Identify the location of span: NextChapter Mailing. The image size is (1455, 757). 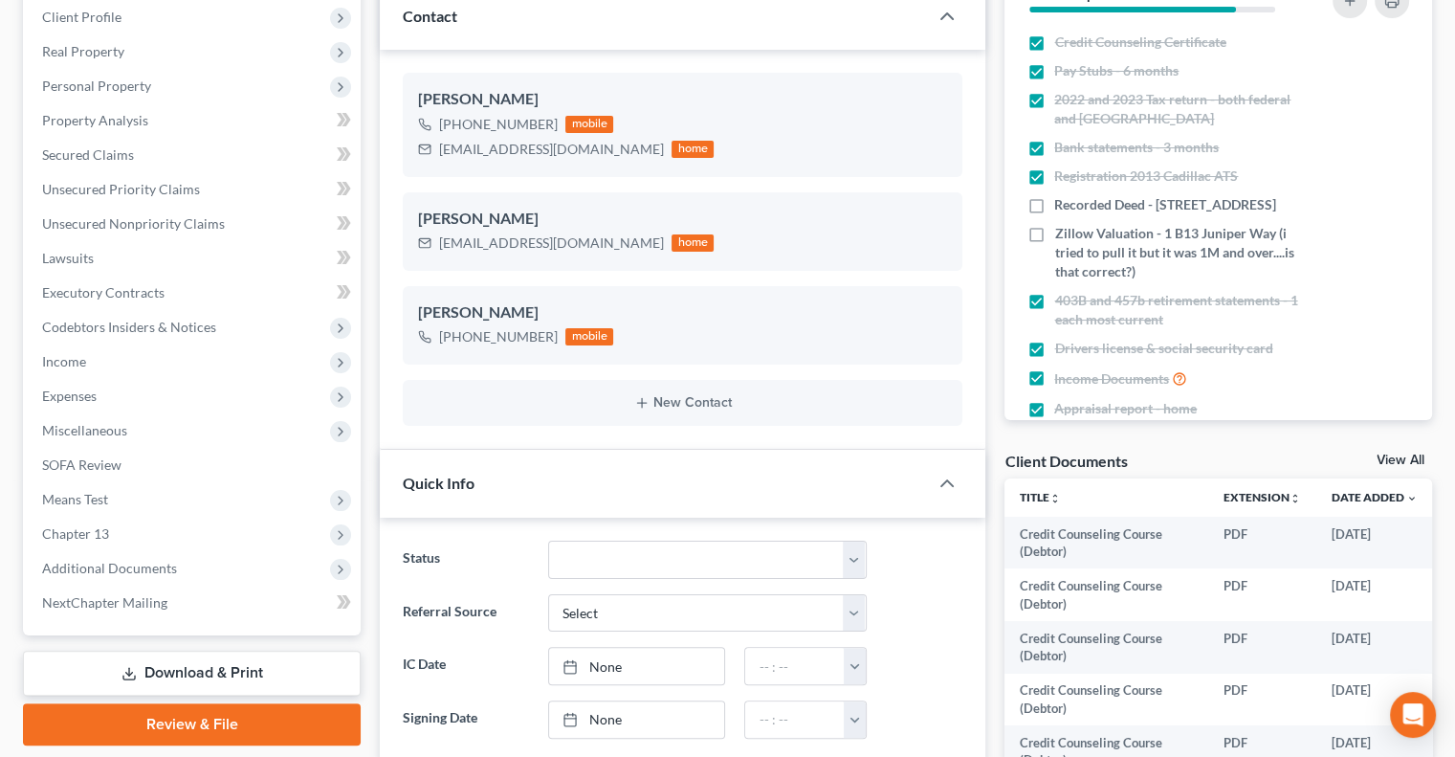
(104, 602).